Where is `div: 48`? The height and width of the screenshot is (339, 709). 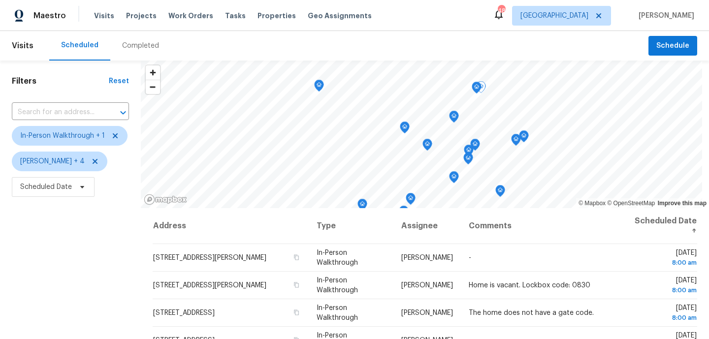
div: 48 is located at coordinates (502, 11).